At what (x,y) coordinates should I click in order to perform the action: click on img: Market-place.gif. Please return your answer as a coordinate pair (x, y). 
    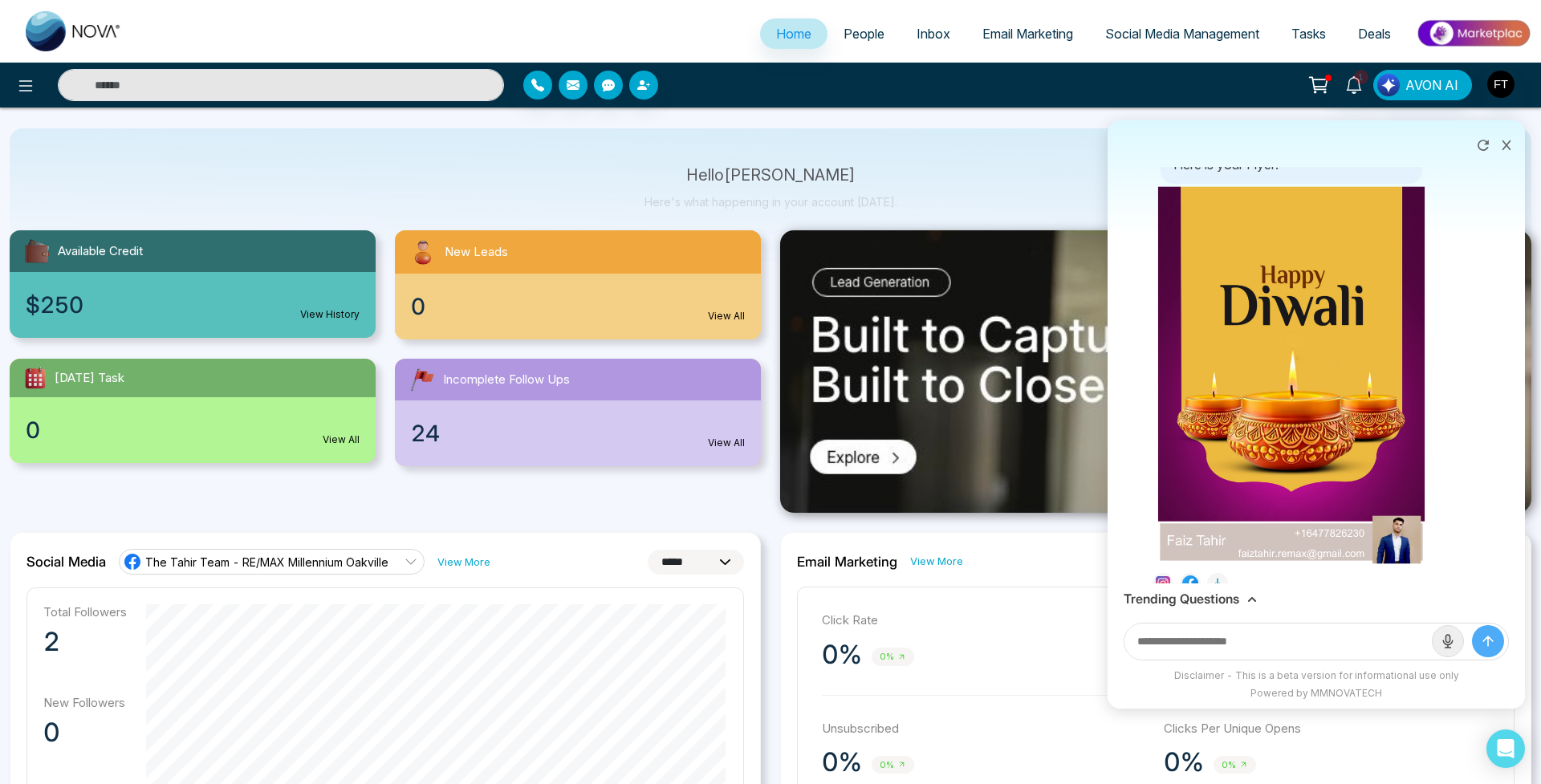
    Looking at the image, I should click on (1473, 33).